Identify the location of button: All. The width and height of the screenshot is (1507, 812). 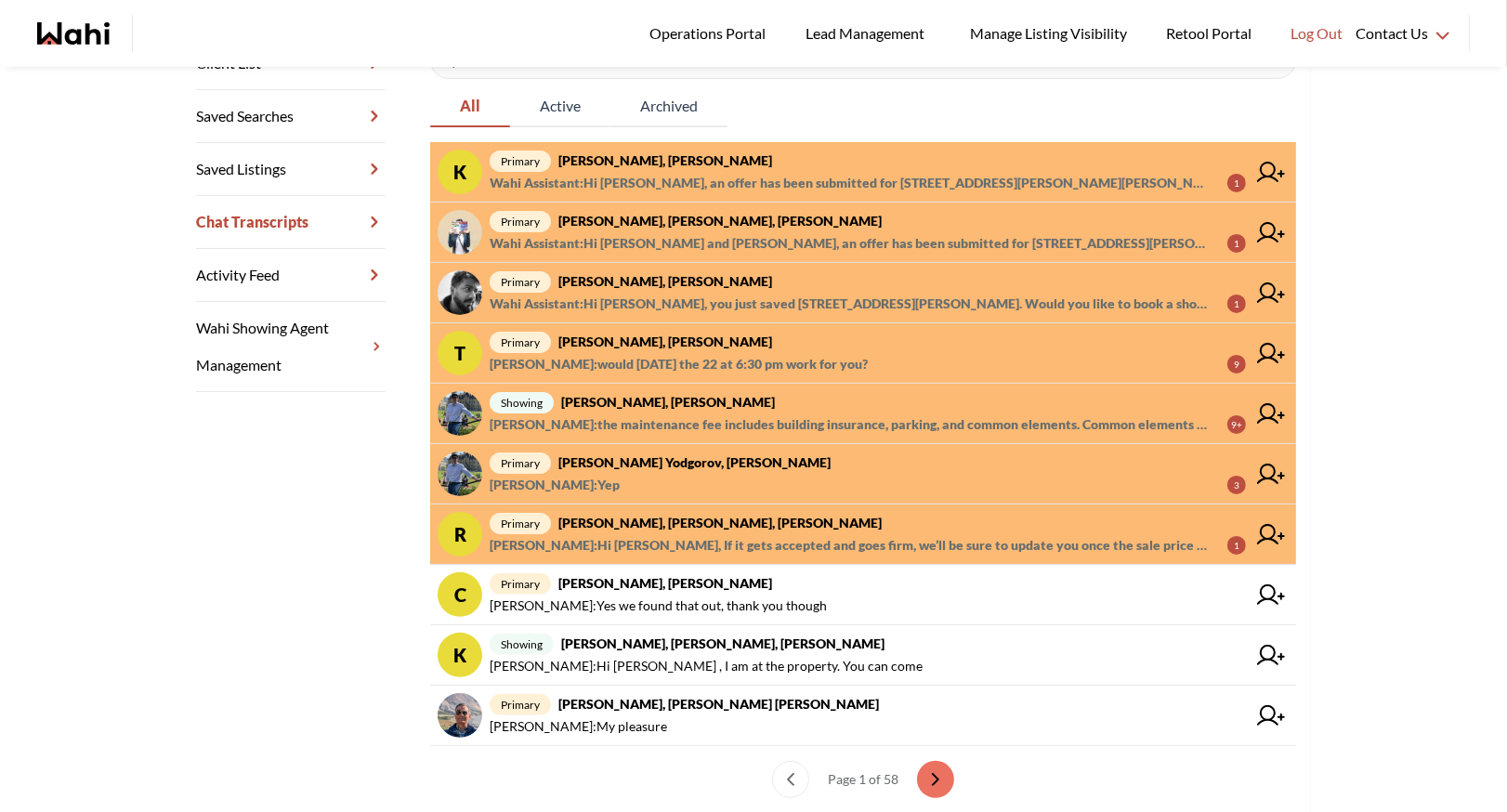
(470, 106).